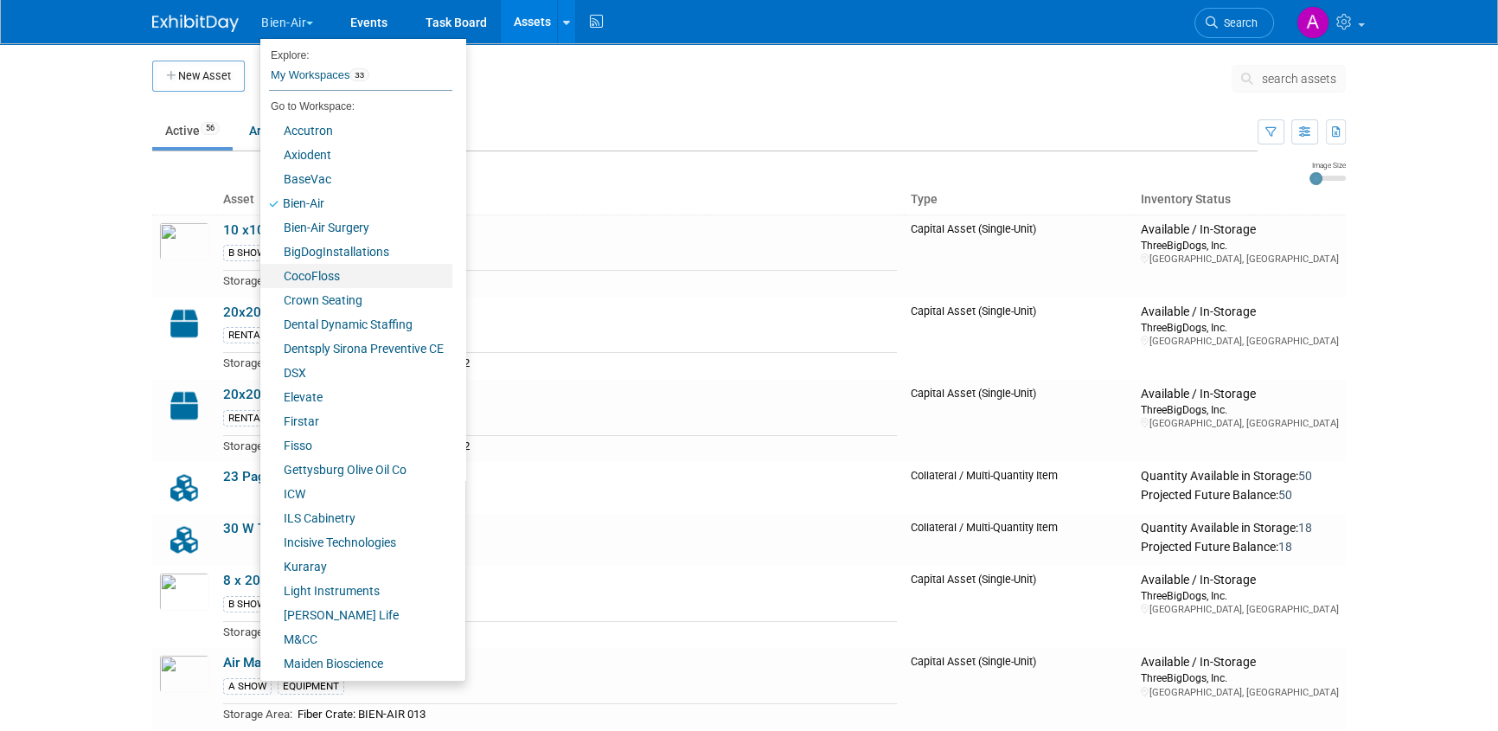 The height and width of the screenshot is (731, 1498). I want to click on a: Fisso, so click(356, 445).